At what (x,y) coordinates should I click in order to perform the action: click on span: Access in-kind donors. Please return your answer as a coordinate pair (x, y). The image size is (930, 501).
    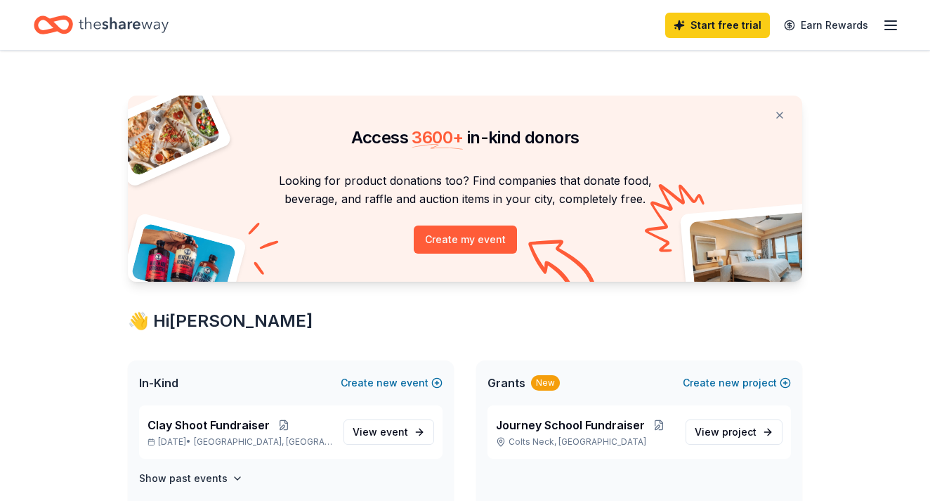
    Looking at the image, I should click on (465, 137).